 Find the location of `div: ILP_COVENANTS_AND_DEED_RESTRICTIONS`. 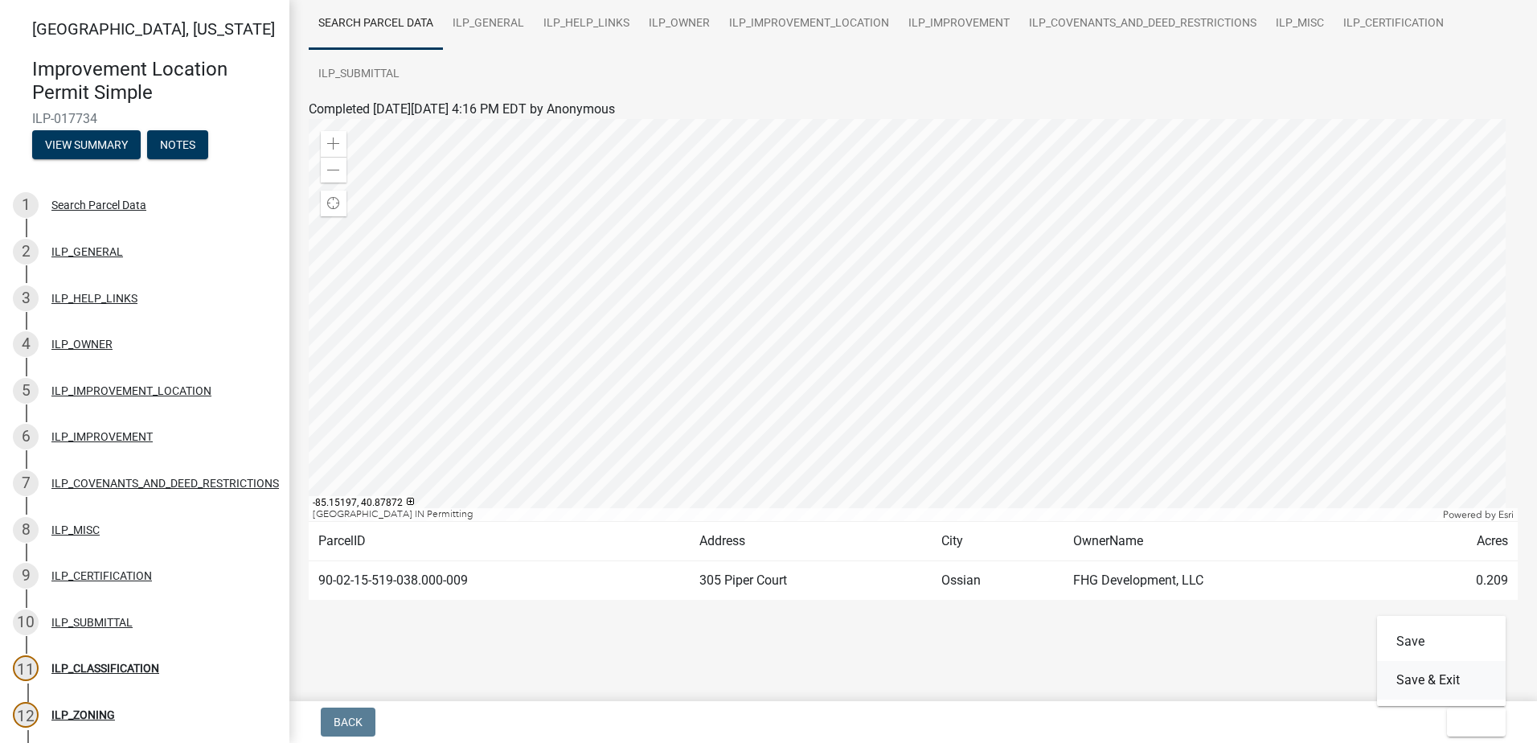

div: ILP_COVENANTS_AND_DEED_RESTRICTIONS is located at coordinates (165, 483).